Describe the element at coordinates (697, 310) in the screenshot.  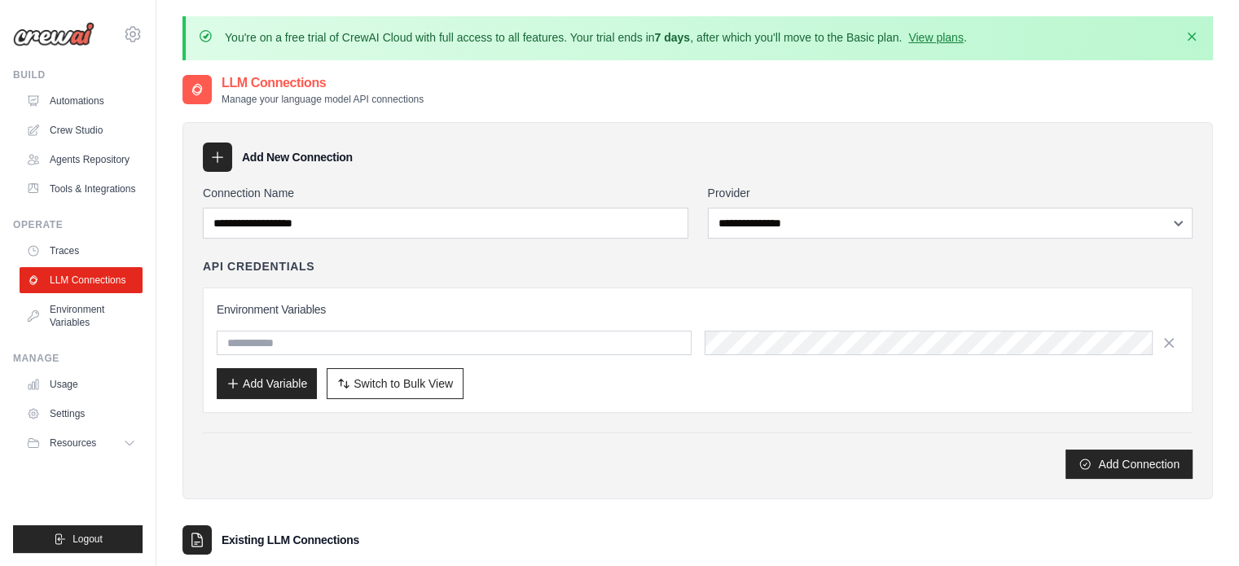
I see `h3: Environment Variables` at that location.